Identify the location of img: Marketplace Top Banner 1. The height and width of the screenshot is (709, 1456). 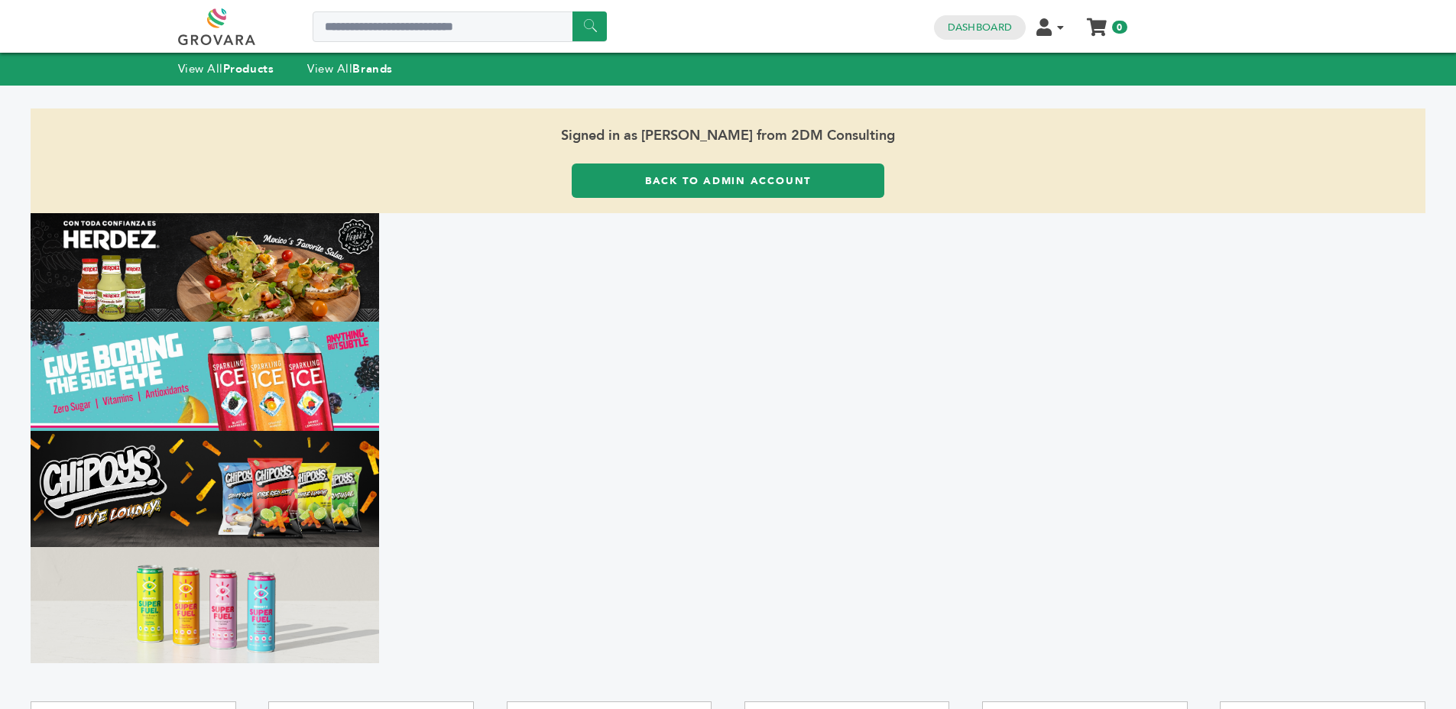
(205, 267).